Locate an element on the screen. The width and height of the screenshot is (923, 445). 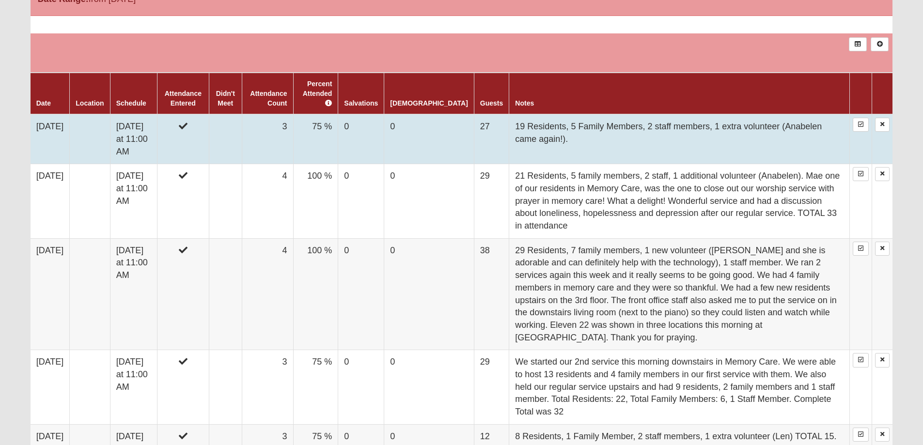
a: Export to Excel is located at coordinates (858, 44).